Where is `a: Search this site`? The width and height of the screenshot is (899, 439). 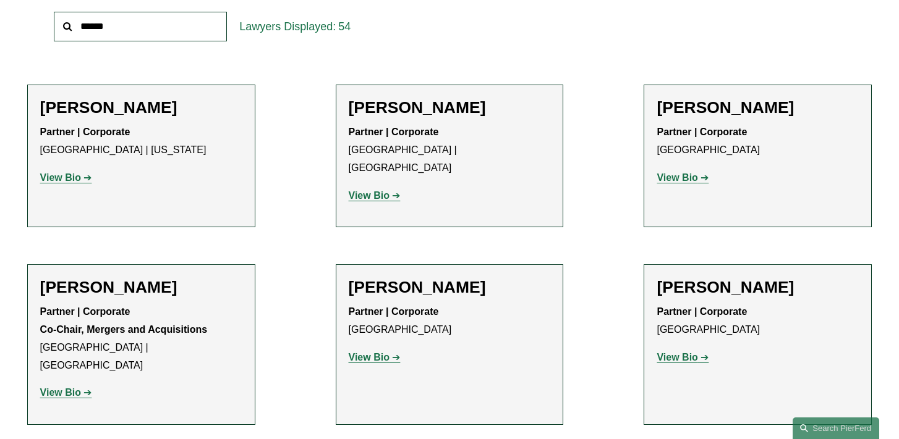
a: Search this site is located at coordinates (836, 428).